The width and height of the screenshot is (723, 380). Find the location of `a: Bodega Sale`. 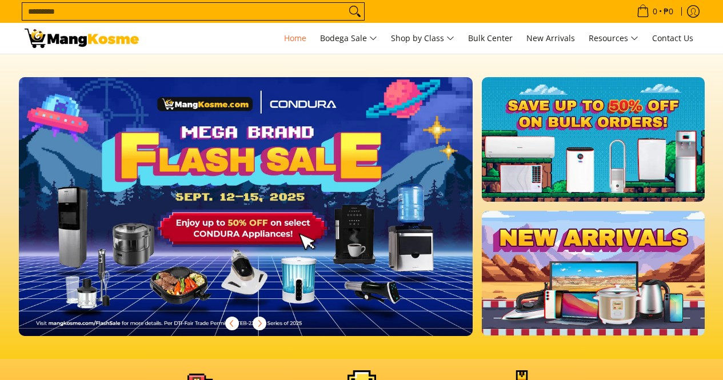

a: Bodega Sale is located at coordinates (348, 38).